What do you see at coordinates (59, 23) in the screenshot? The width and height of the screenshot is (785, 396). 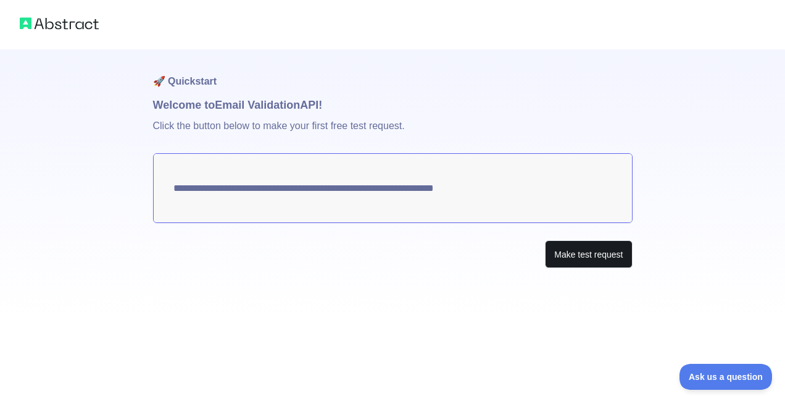 I see `img: Abstract logo` at bounding box center [59, 23].